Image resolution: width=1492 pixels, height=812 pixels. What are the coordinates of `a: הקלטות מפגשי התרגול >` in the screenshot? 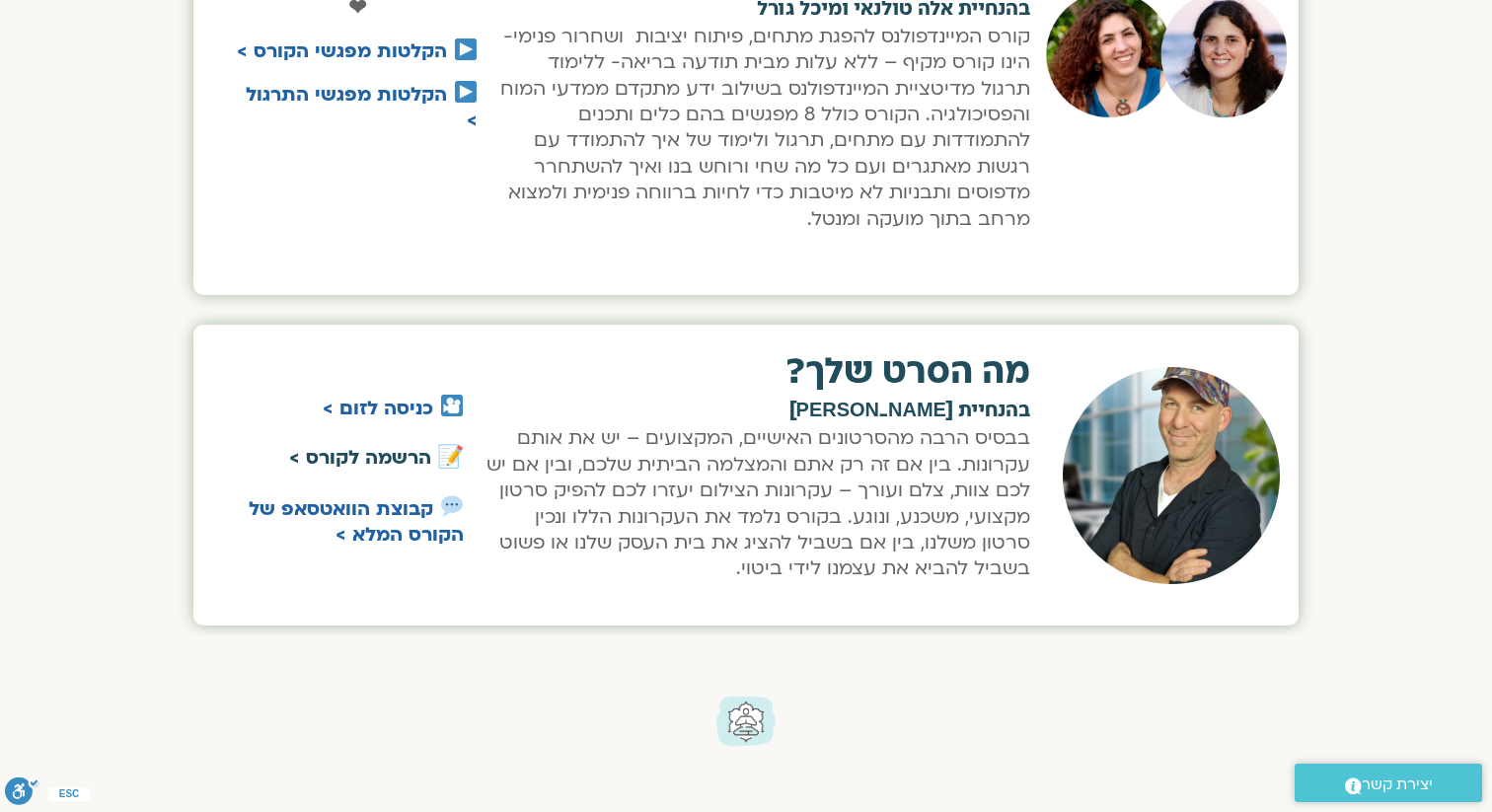 It's located at (361, 108).